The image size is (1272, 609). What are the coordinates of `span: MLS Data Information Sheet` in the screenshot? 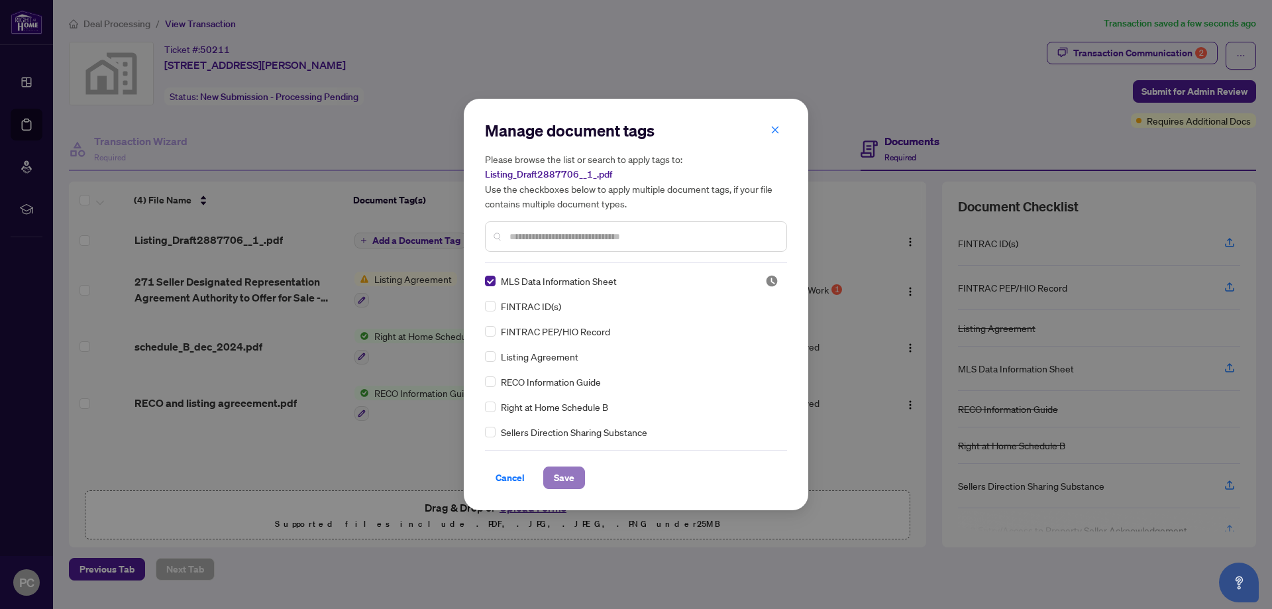 It's located at (559, 281).